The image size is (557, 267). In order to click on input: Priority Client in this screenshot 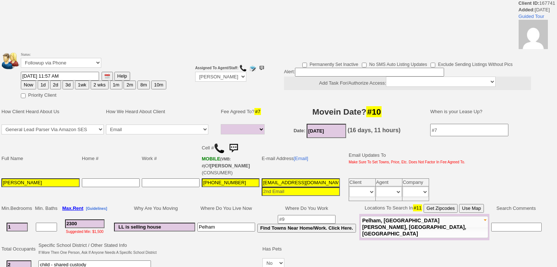, I will do `click(23, 95)`.